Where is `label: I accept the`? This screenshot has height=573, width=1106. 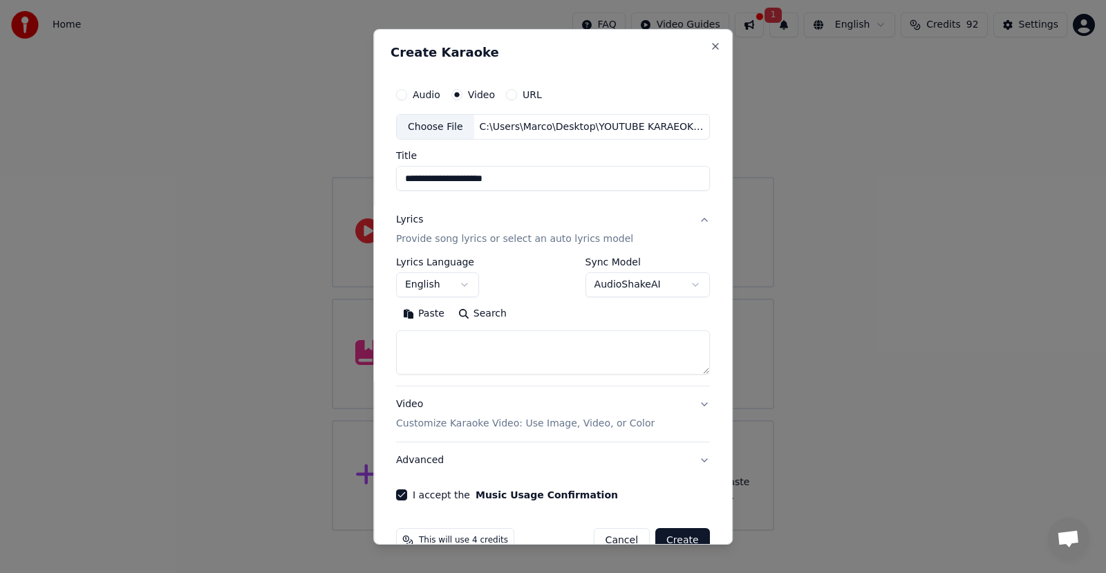 label: I accept the is located at coordinates (515, 495).